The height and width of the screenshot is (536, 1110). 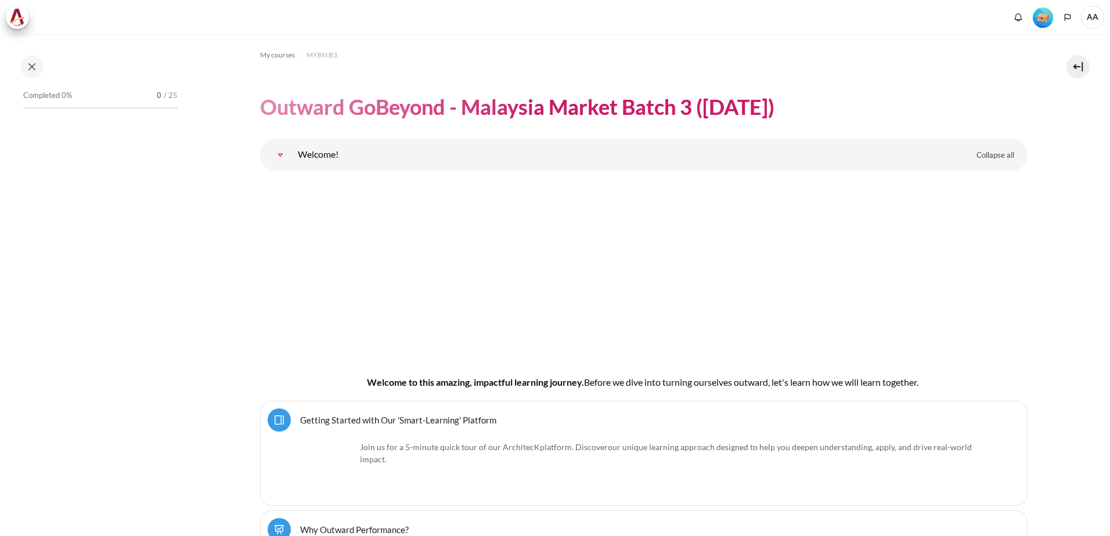 What do you see at coordinates (171, 96) in the screenshot?
I see `span: / 25` at bounding box center [171, 96].